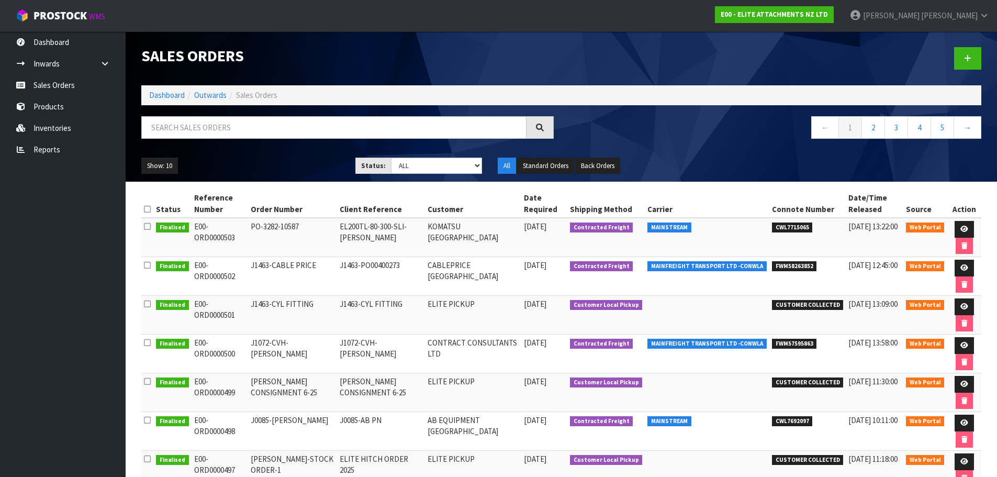  What do you see at coordinates (334, 127) in the screenshot?
I see `input: Search sales orders` at bounding box center [334, 127].